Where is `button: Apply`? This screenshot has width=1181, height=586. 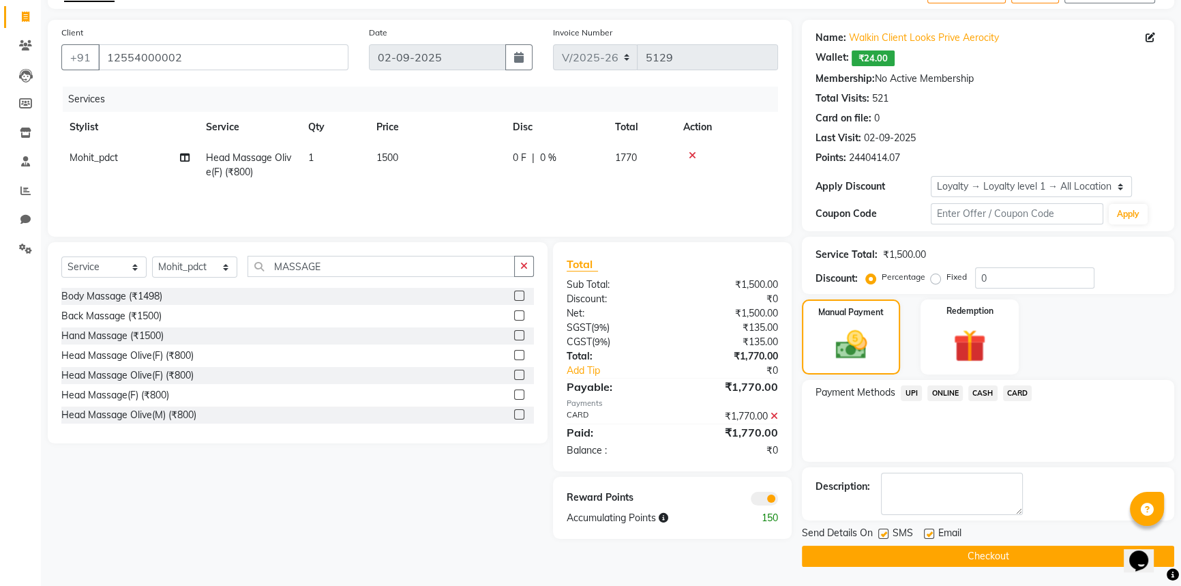 button: Apply is located at coordinates (1128, 214).